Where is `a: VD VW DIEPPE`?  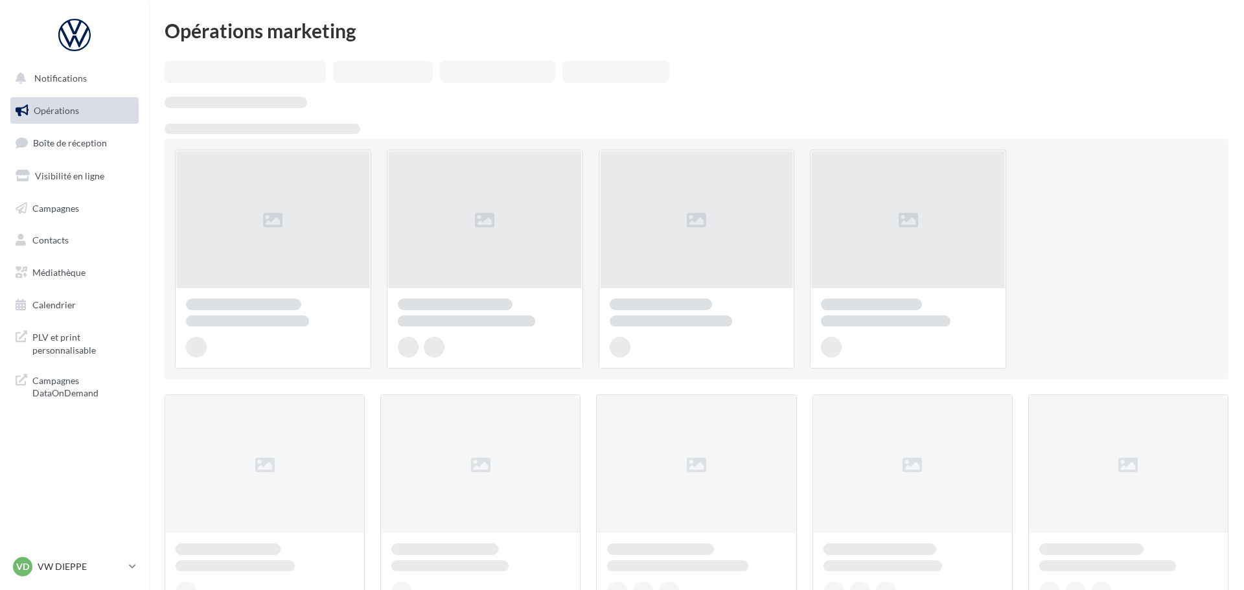 a: VD VW DIEPPE is located at coordinates (75, 567).